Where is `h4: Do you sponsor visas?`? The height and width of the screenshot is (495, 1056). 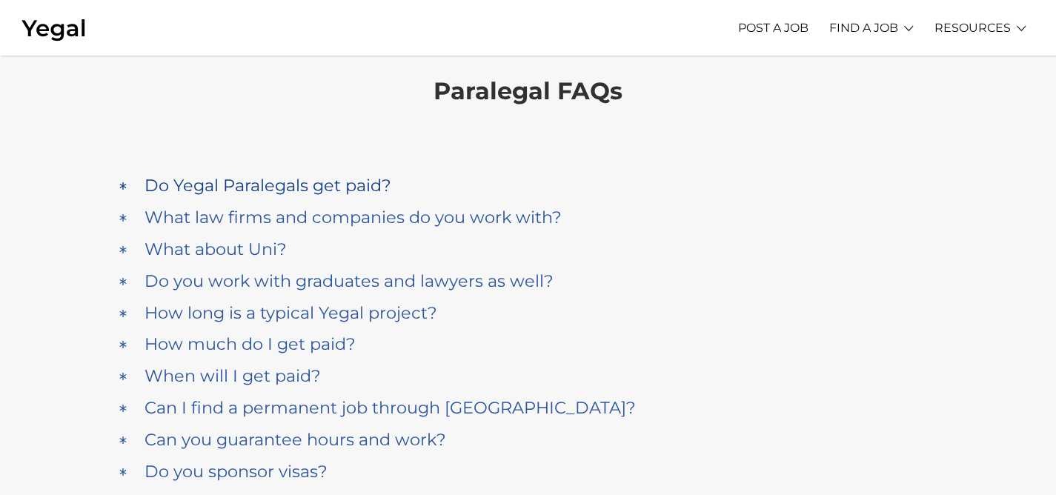
h4: Do you sponsor visas? is located at coordinates (236, 471).